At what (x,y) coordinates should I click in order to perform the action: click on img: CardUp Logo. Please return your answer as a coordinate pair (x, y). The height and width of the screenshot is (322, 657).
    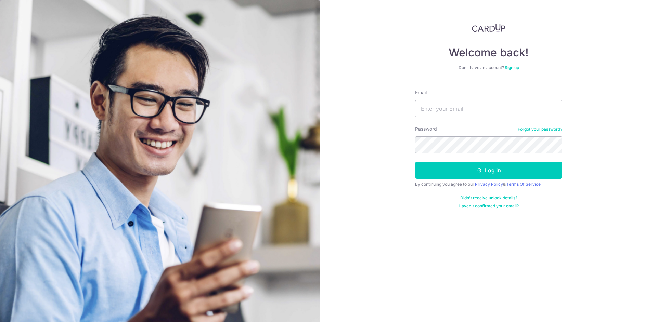
    Looking at the image, I should click on (488, 28).